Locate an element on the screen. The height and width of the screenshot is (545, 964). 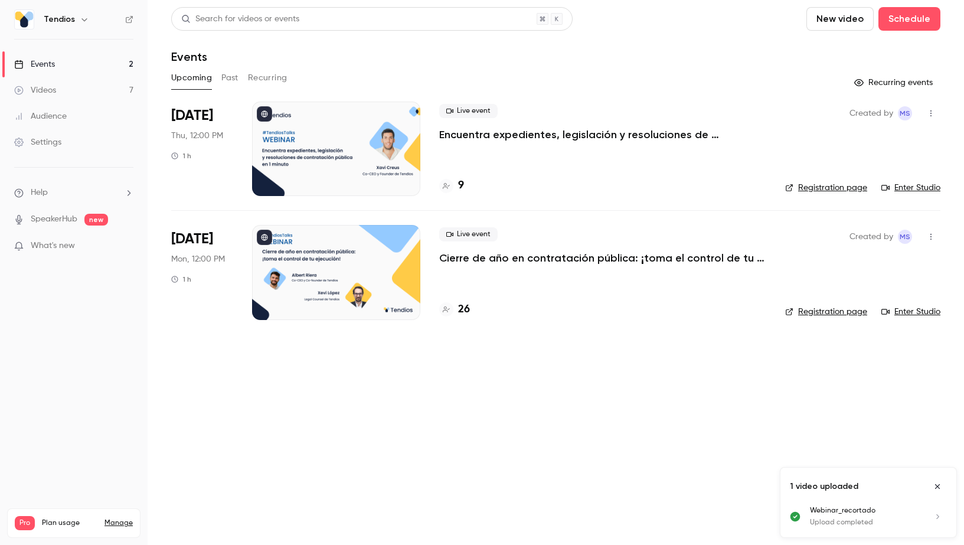
button: Close uploads list is located at coordinates (937, 486).